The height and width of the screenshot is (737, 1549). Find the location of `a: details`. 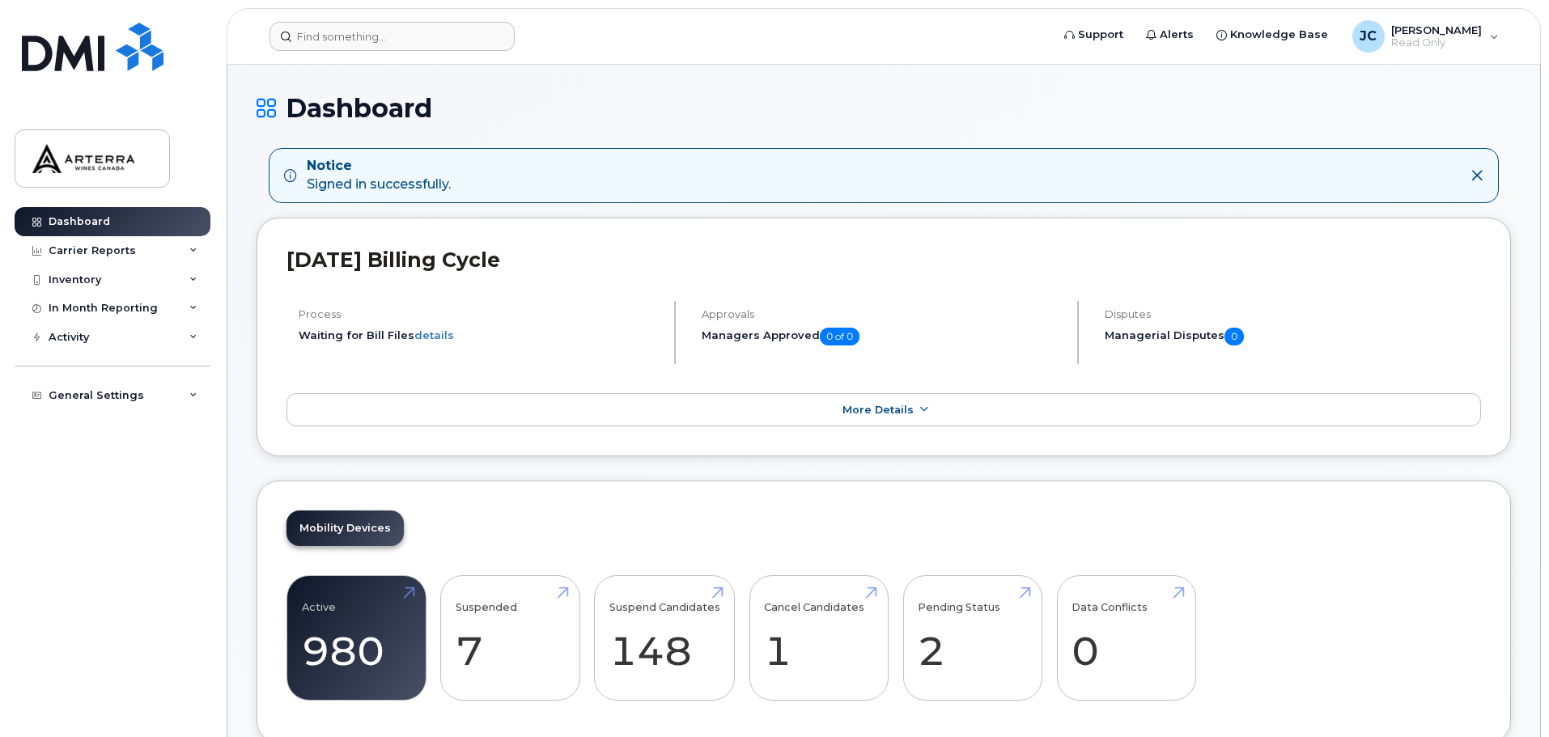

a: details is located at coordinates (434, 335).